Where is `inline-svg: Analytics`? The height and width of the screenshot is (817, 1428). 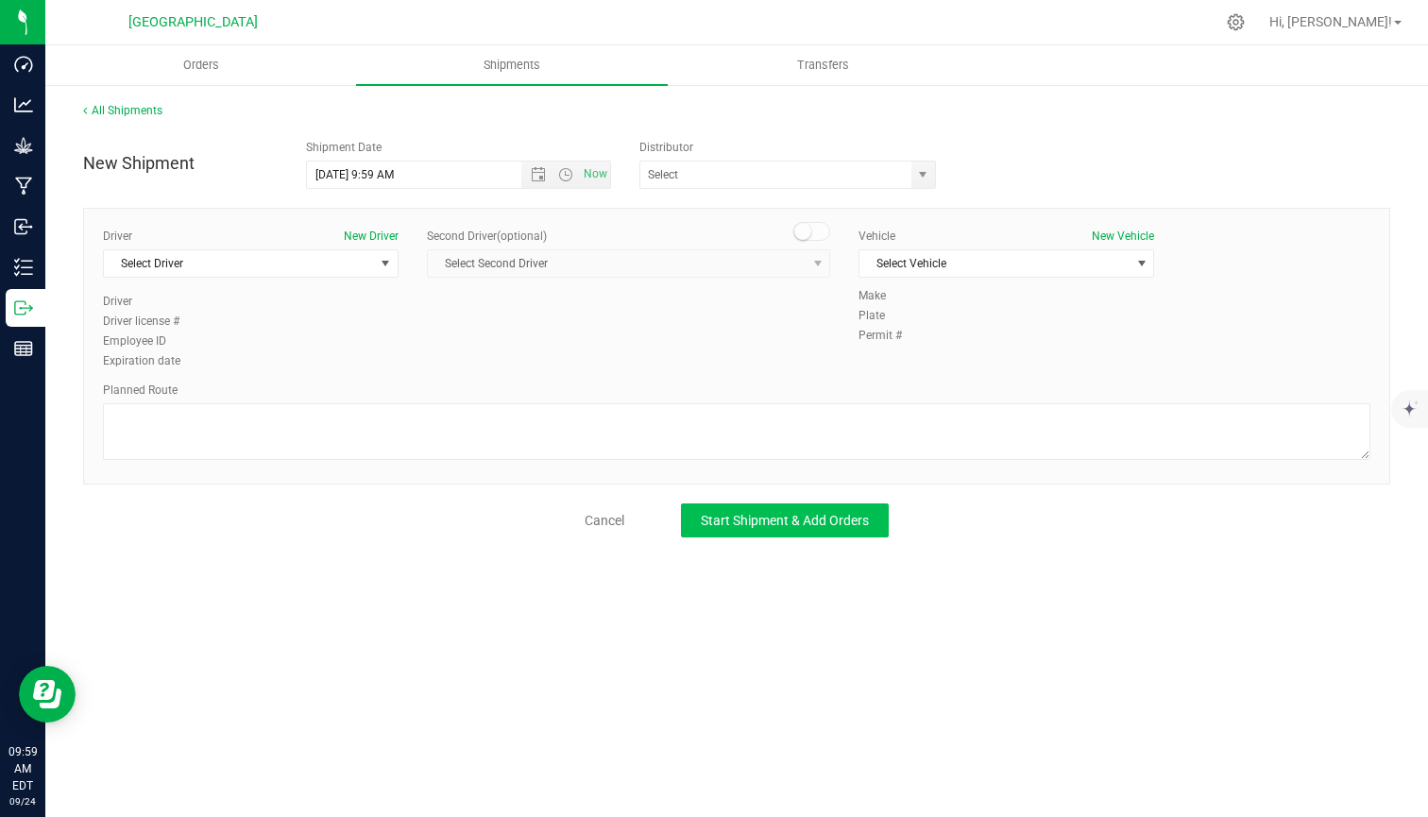 inline-svg: Analytics is located at coordinates (24, 105).